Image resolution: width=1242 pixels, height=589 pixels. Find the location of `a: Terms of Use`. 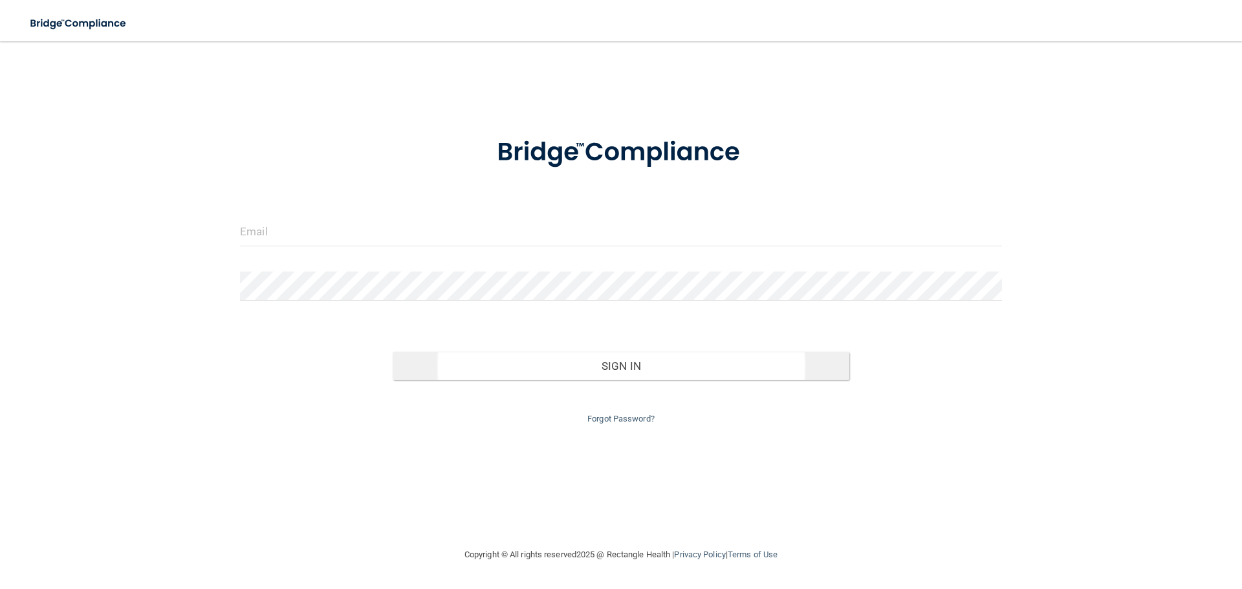

a: Terms of Use is located at coordinates (752, 554).